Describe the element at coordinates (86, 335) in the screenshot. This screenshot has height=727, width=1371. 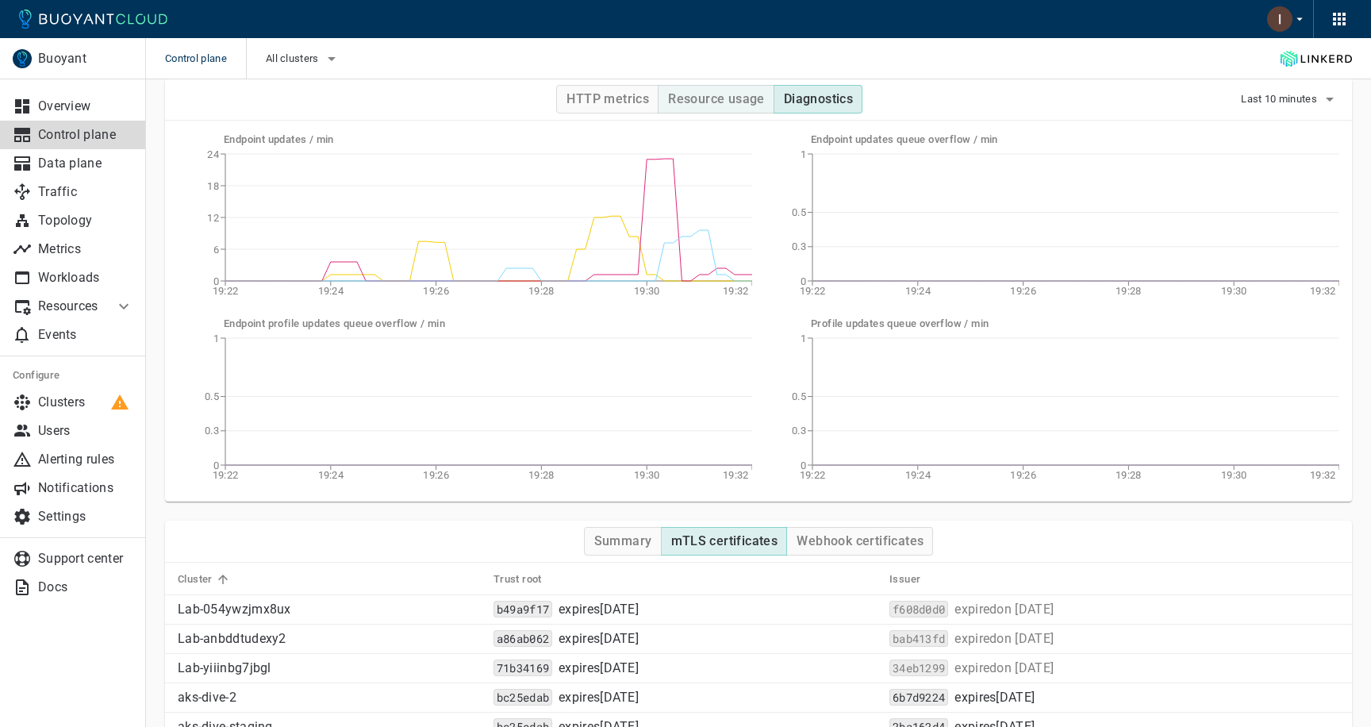
I see `p: Events` at that location.